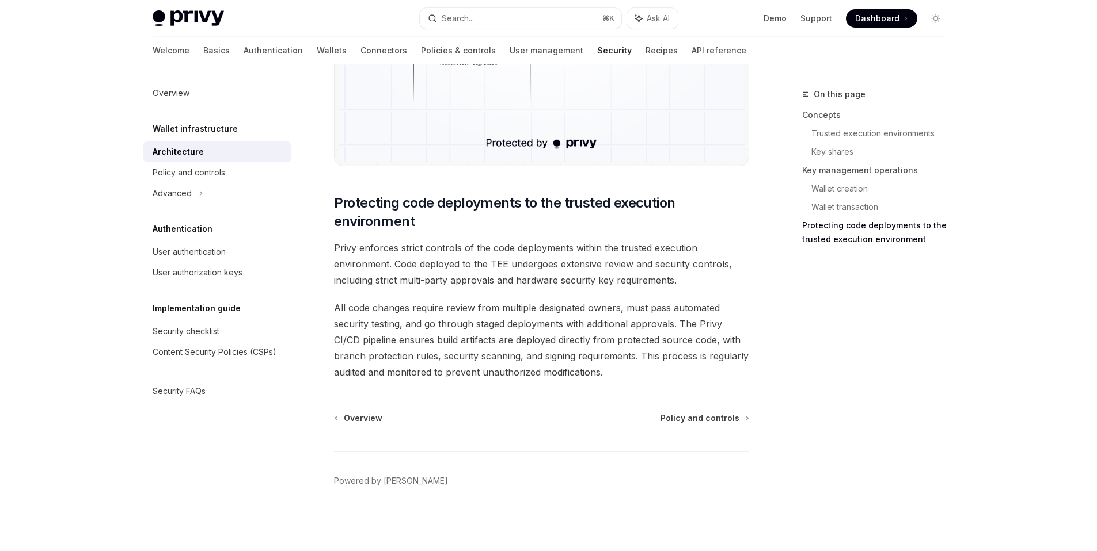 The height and width of the screenshot is (551, 1097). What do you see at coordinates (541, 340) in the screenshot?
I see `span: All code changes require review from multiple designated owners, must pass automated security tes...` at bounding box center [541, 340].